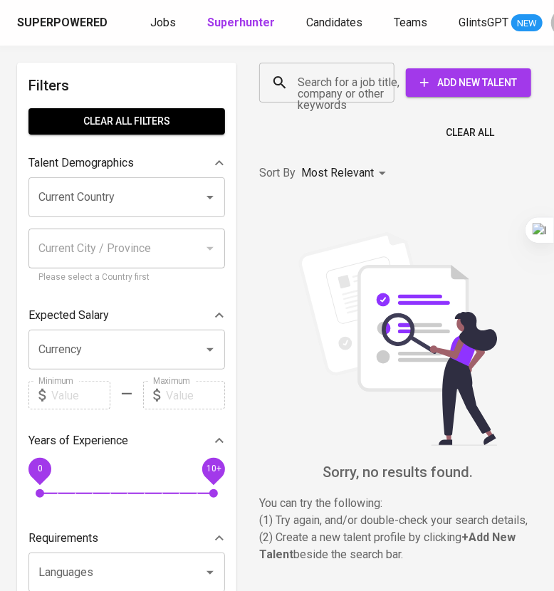 The width and height of the screenshot is (554, 591). I want to click on a: Superpowered, so click(63, 23).